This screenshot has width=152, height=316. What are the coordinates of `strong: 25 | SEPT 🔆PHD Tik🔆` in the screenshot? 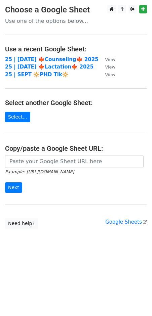 It's located at (37, 75).